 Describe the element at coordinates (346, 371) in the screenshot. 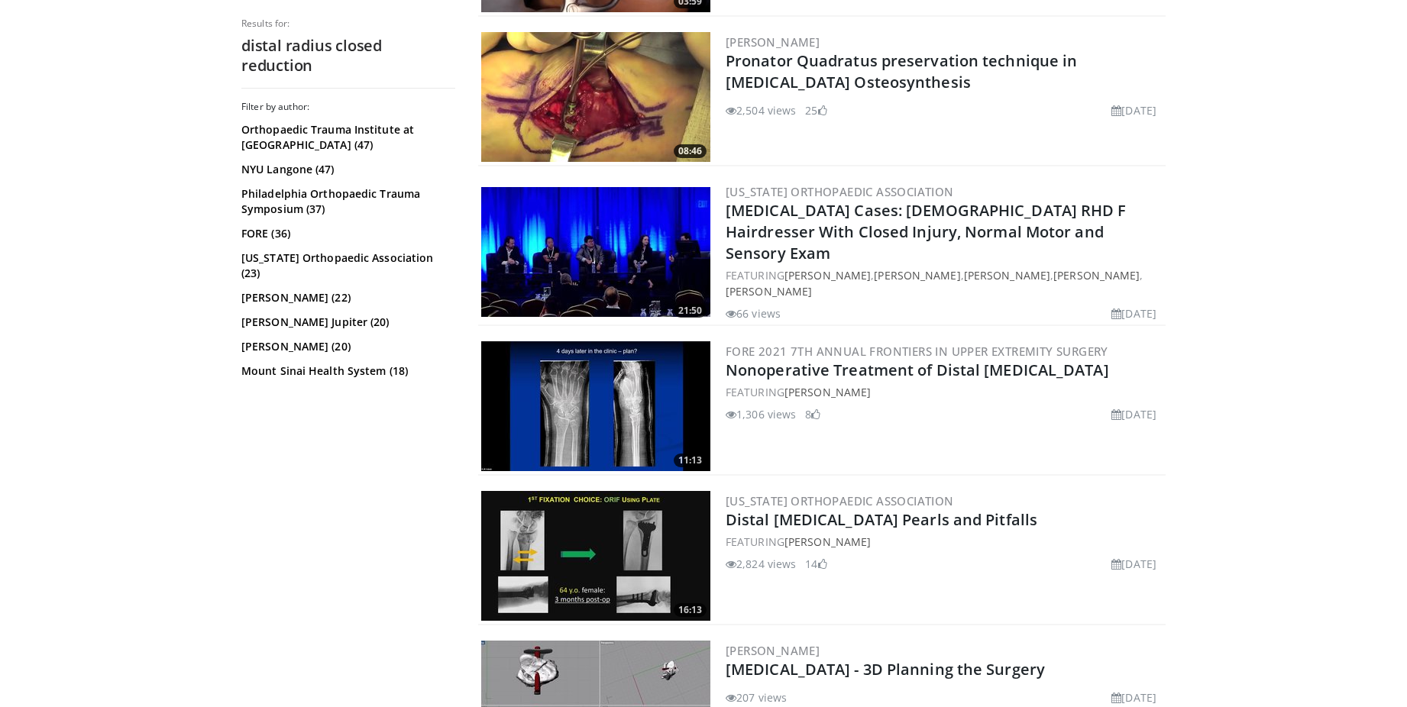

I see `a: Mount Sinai Health System (18)` at that location.